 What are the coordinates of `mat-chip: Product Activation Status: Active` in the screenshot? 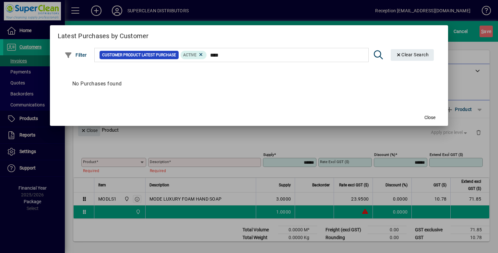 It's located at (193, 55).